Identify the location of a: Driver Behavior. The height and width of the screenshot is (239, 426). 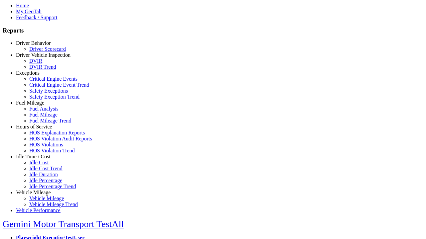
(33, 43).